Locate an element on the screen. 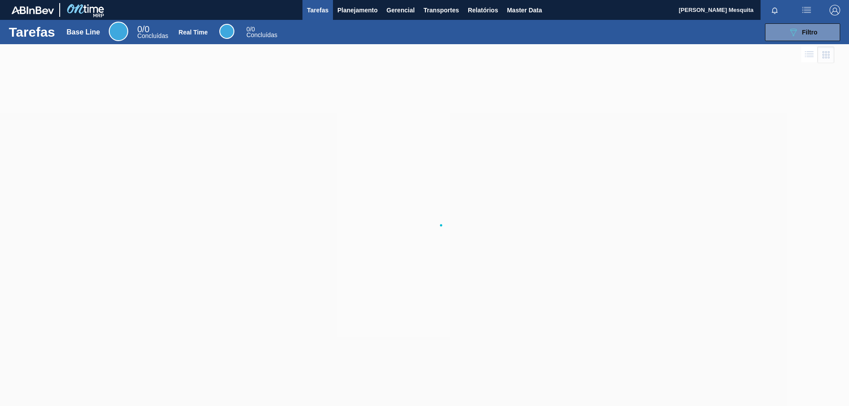 The image size is (849, 406). span: Tarefas is located at coordinates (318, 10).